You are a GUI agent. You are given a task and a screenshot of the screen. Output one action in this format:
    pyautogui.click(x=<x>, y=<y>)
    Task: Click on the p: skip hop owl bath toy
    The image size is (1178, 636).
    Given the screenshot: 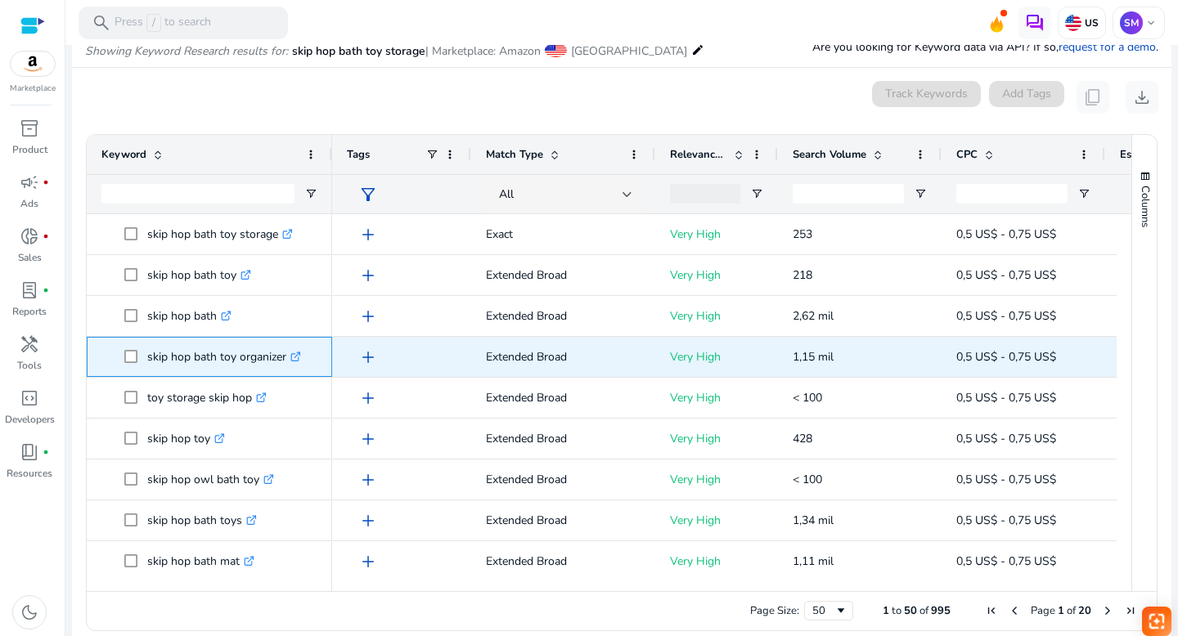 What is the action you would take?
    pyautogui.click(x=210, y=479)
    